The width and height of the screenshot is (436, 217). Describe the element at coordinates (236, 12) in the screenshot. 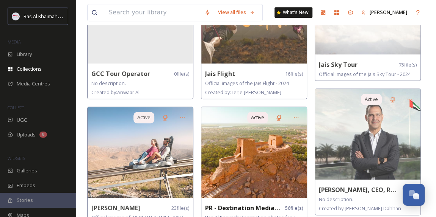

I see `div: View all files` at that location.